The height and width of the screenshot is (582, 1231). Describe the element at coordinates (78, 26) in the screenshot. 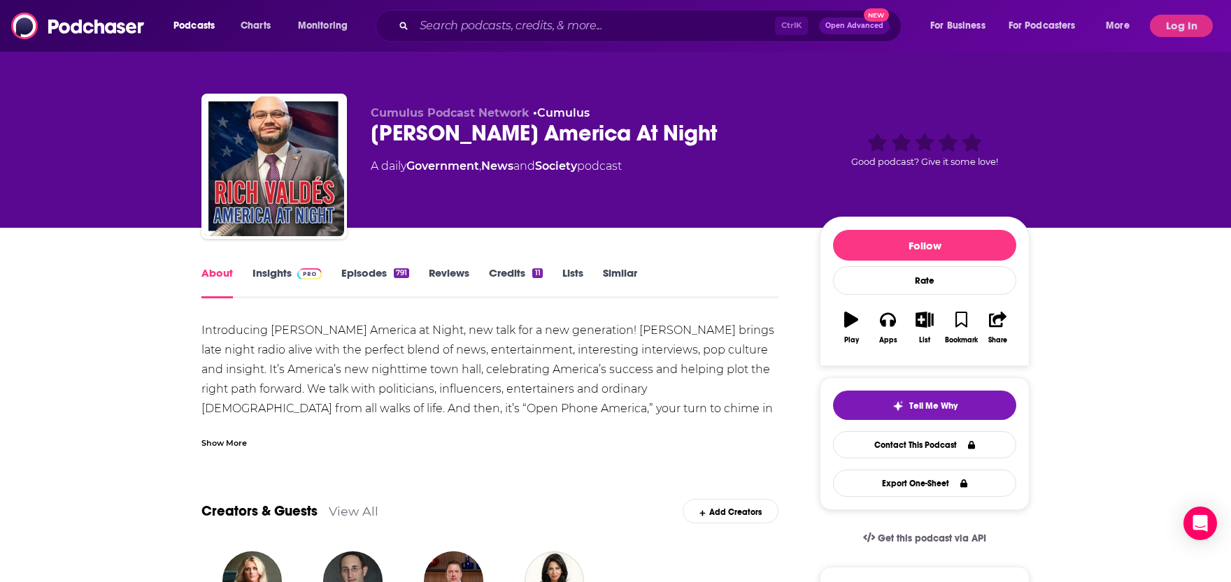

I see `a: Podchaser - Follow, Share and Rate Podcasts` at that location.